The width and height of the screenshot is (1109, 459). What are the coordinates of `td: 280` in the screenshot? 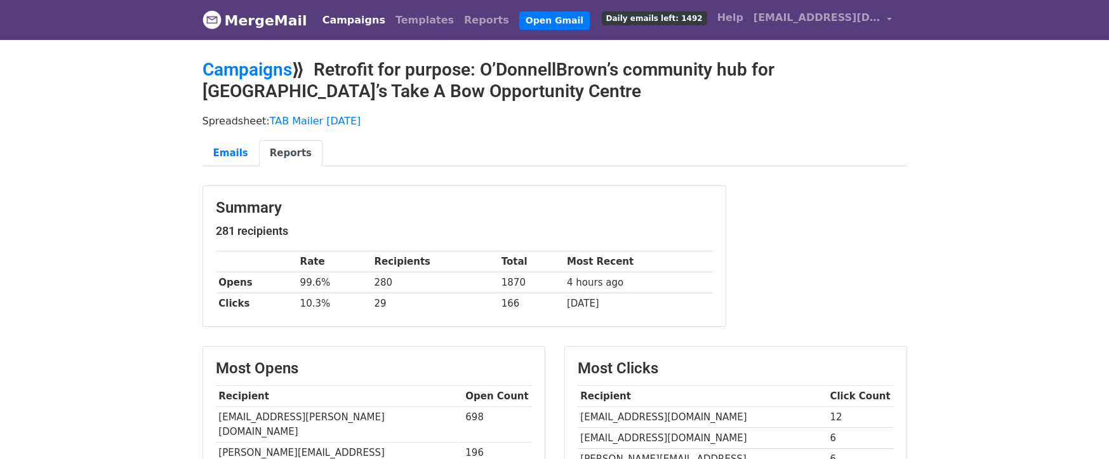 It's located at (435, 283).